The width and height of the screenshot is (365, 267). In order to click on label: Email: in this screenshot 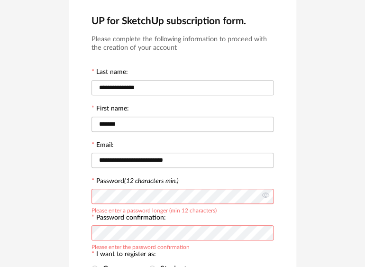, I will do `click(103, 146)`.